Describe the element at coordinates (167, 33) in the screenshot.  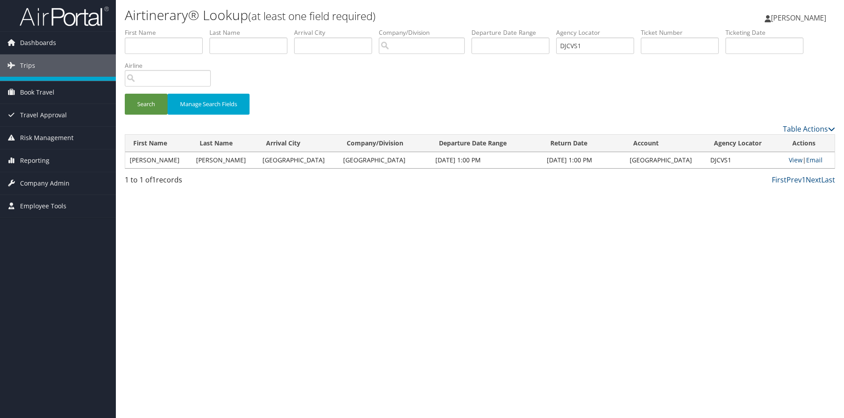
I see `label: First Name` at that location.